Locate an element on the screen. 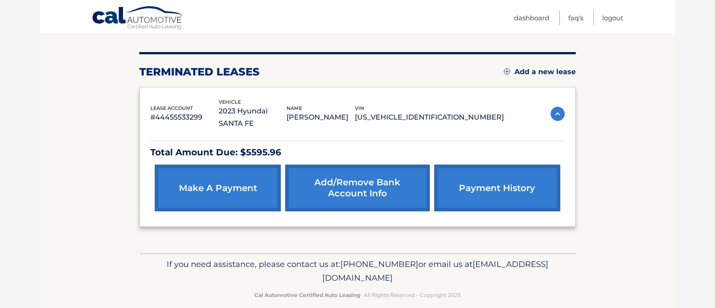  span: name is located at coordinates (294, 108).